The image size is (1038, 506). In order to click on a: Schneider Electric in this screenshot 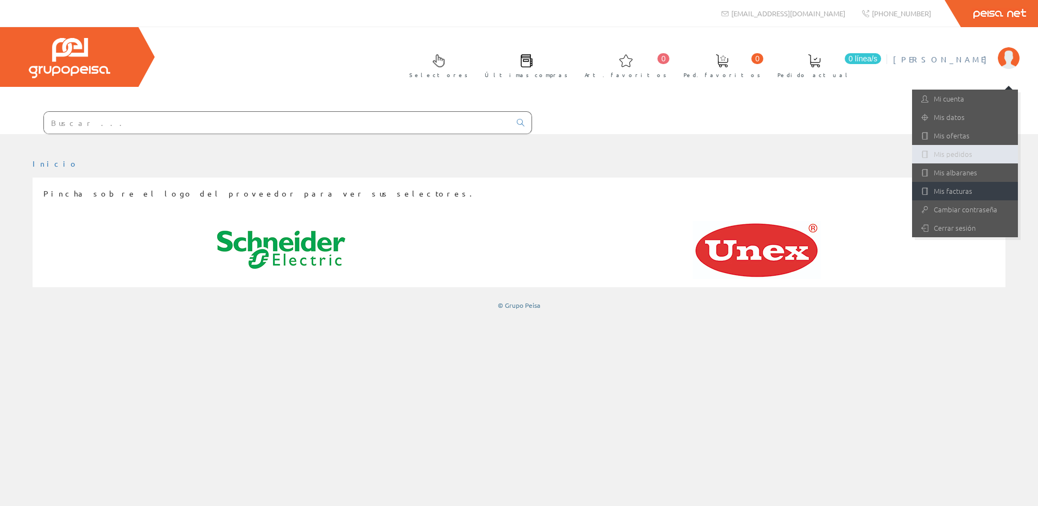, I will do `click(281, 250)`.